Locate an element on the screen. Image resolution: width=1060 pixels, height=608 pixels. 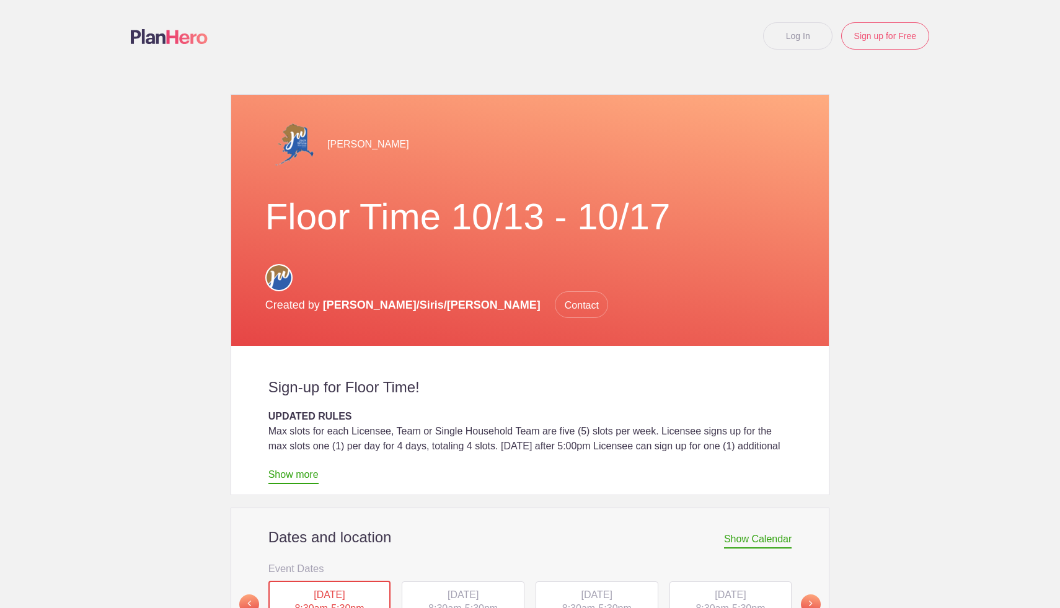
div: Max slots for each Licensee, Team or Single Household Team are five (5) slots per week. Licensee ... is located at coordinates (530, 454).